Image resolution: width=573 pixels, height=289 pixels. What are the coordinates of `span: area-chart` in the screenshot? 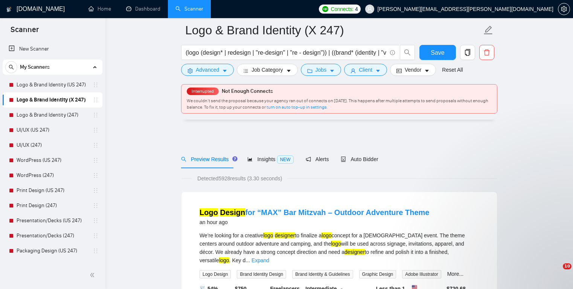 It's located at (250, 159).